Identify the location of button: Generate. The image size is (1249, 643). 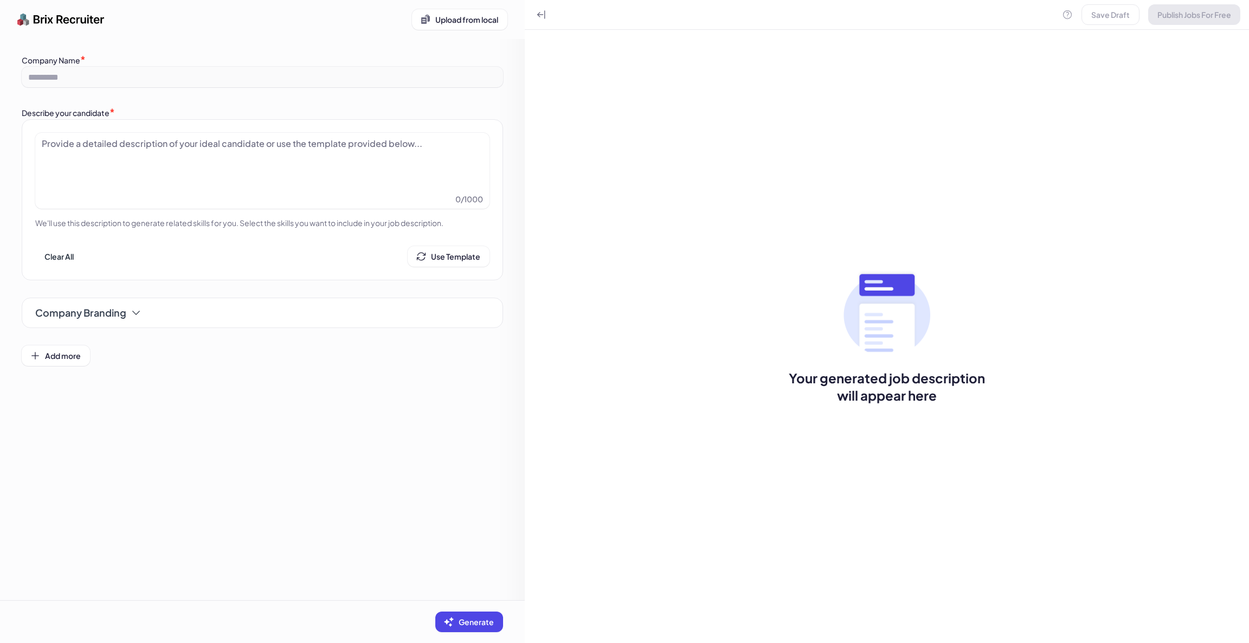
(469, 622).